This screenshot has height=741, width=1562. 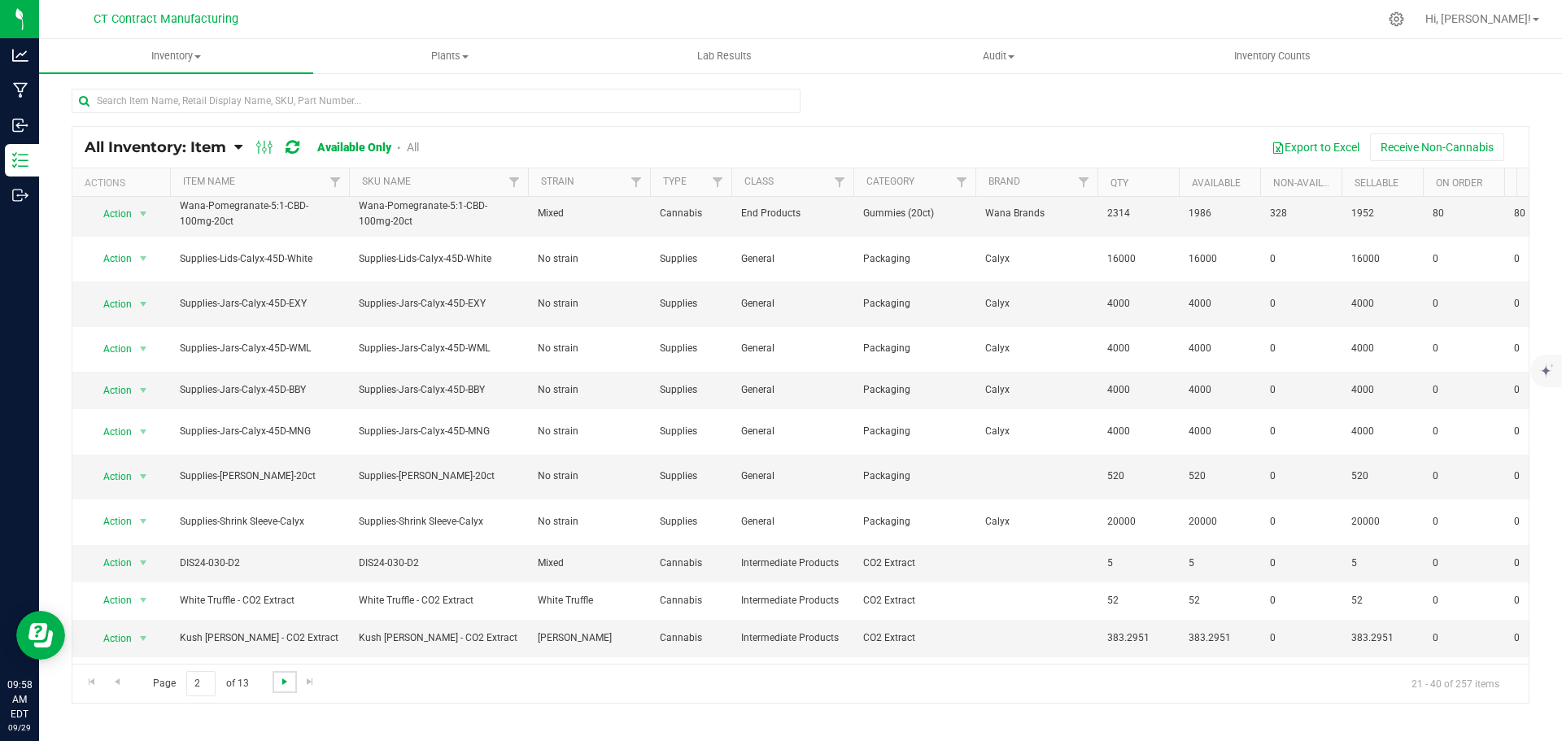 What do you see at coordinates (1220, 213) in the screenshot?
I see `span: 1986` at bounding box center [1220, 213].